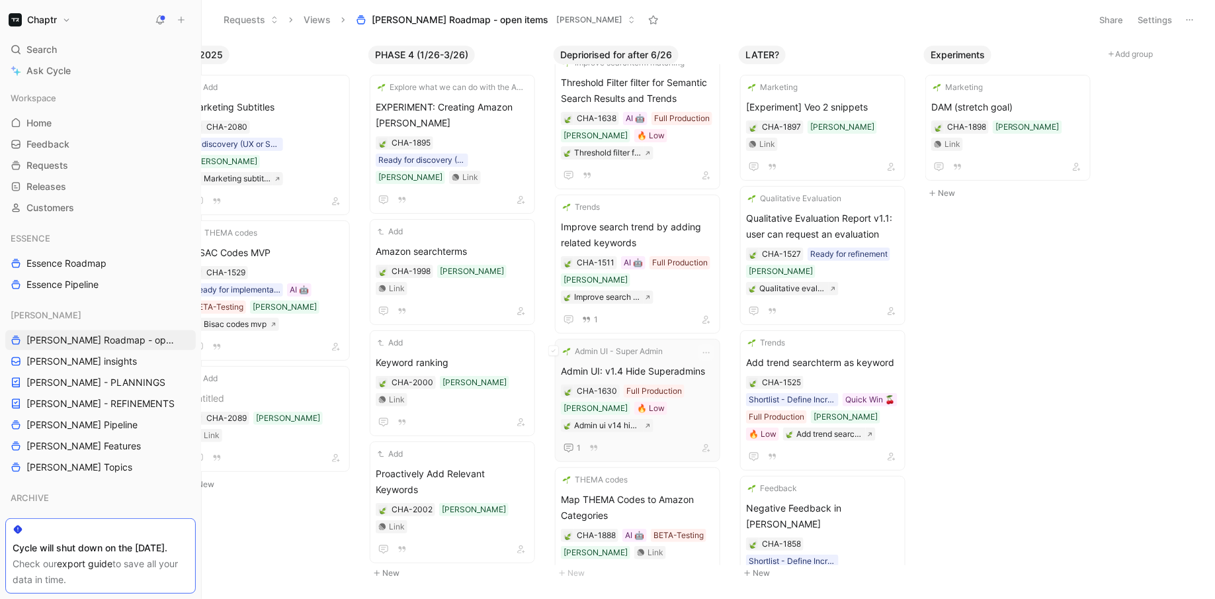 This screenshot has width=1215, height=599. What do you see at coordinates (607, 297) in the screenshot?
I see `div: Improve search trend by adding related keywords` at bounding box center [607, 297].